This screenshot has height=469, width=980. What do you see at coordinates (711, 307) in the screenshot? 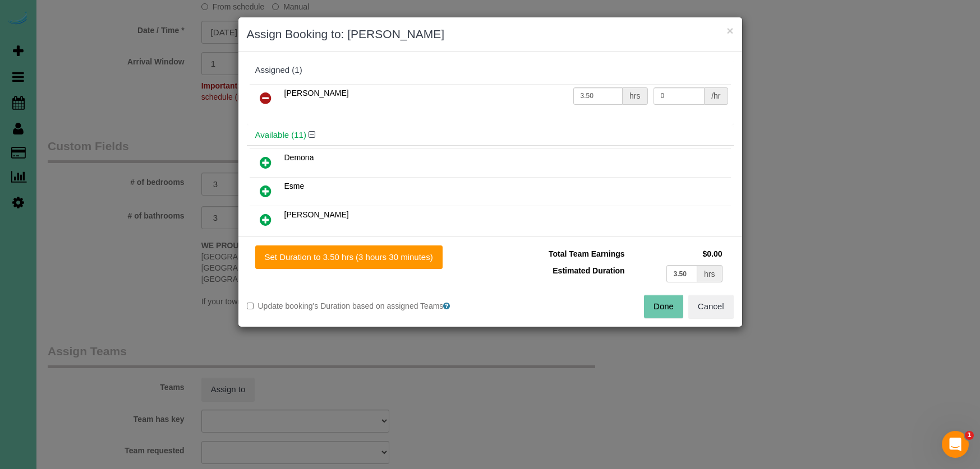
I see `button: Cancel` at bounding box center [711, 307].